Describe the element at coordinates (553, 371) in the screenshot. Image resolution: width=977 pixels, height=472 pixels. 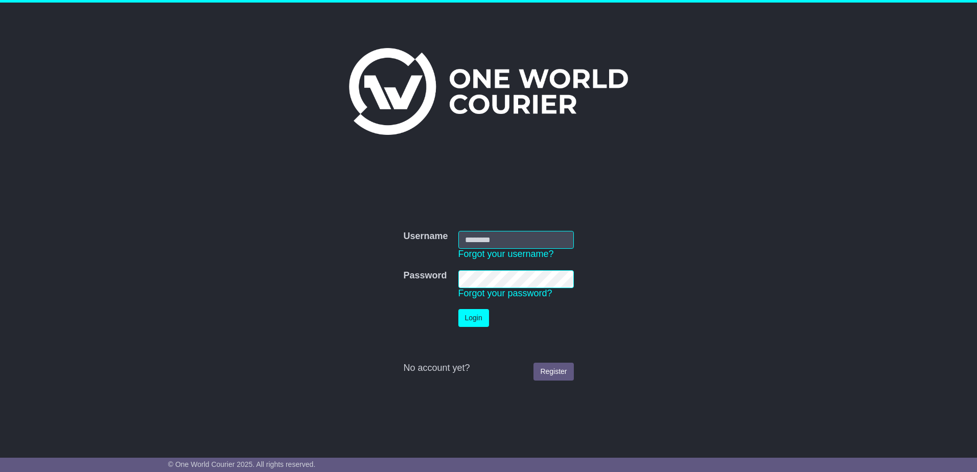
I see `a: Register` at that location.